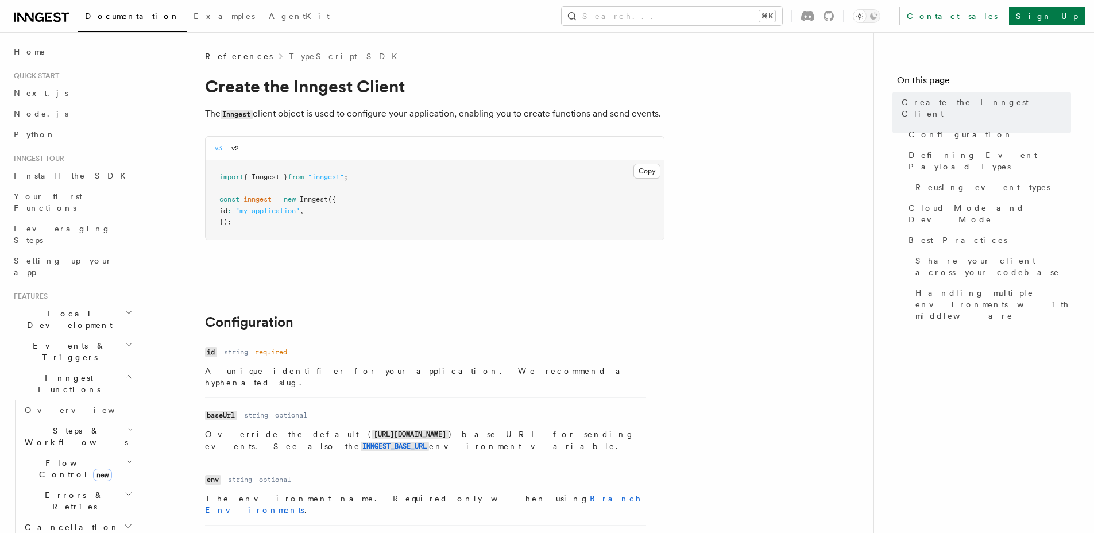  What do you see at coordinates (268, 211) in the screenshot?
I see `span: "my-application"` at bounding box center [268, 211].